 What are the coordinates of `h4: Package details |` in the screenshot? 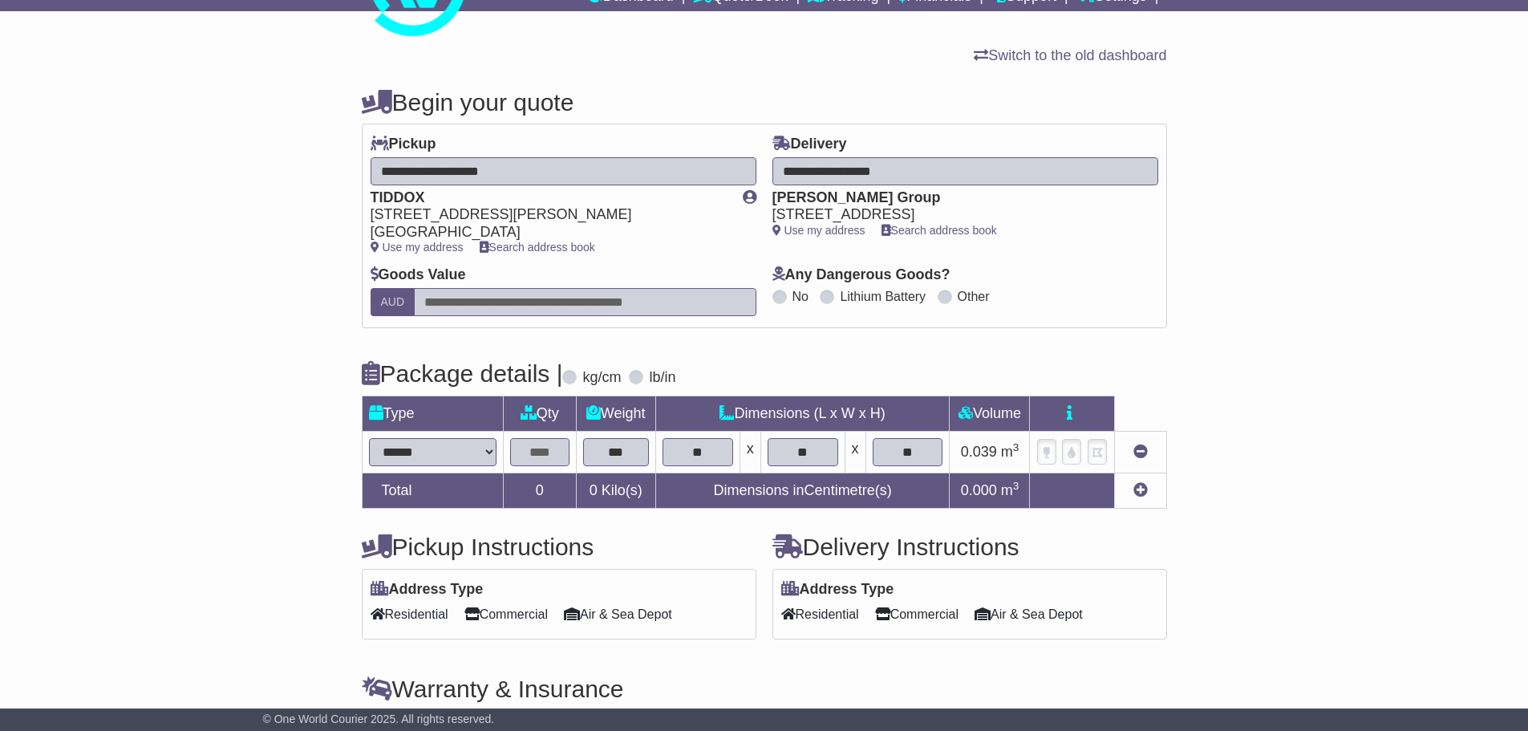 It's located at (462, 373).